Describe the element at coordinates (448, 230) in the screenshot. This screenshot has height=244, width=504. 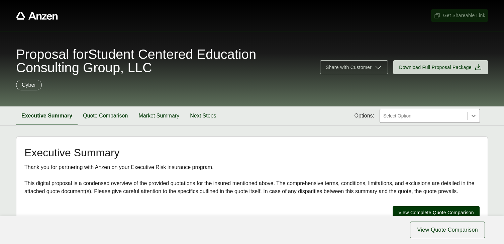
I see `a: View Quote Comparison` at that location.